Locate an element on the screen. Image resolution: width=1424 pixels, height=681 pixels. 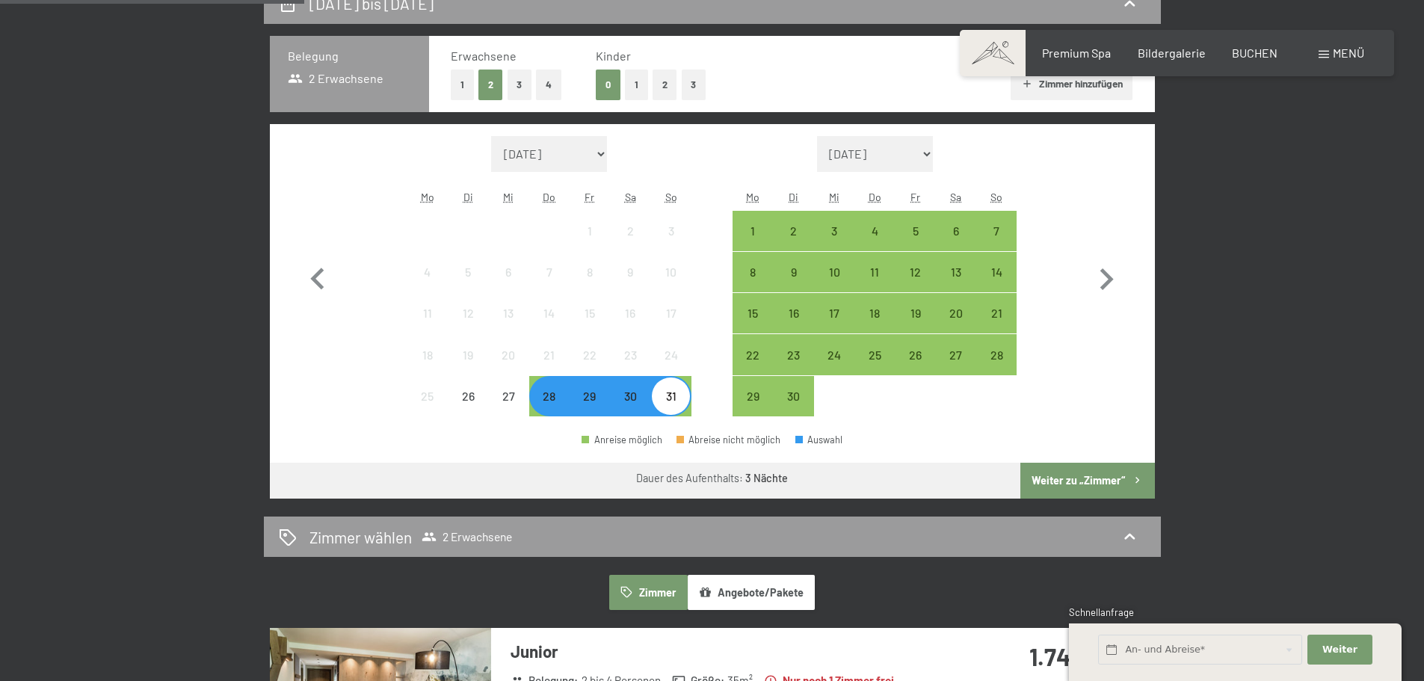
div: Wed Aug 06 2025 is located at coordinates (508, 272).